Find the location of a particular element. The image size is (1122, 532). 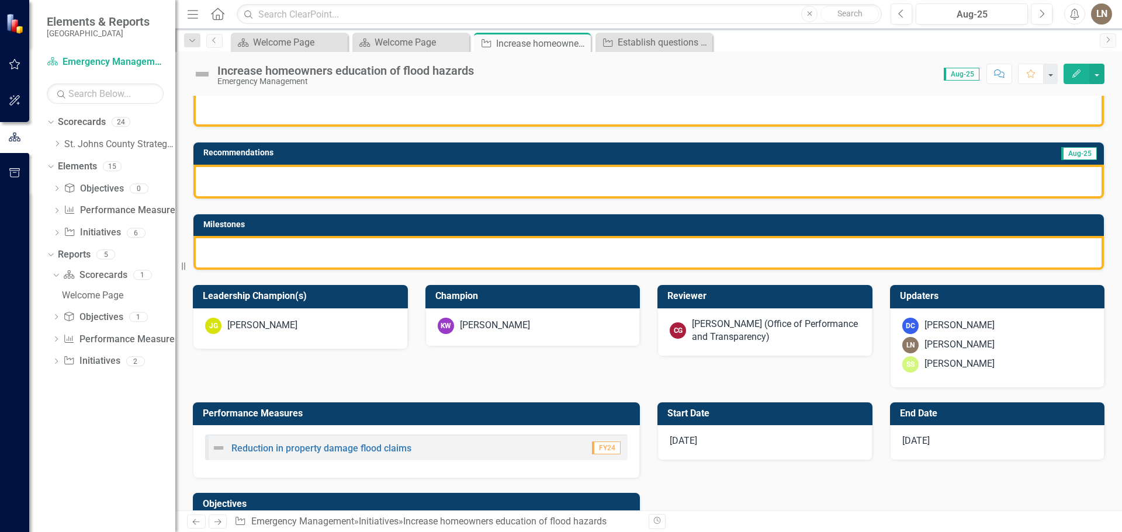

input: Search Below... is located at coordinates (105, 93).